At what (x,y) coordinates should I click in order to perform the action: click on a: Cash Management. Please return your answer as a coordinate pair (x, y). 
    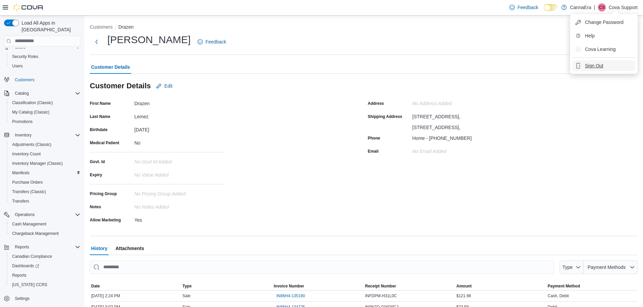
    Looking at the image, I should click on (29, 224).